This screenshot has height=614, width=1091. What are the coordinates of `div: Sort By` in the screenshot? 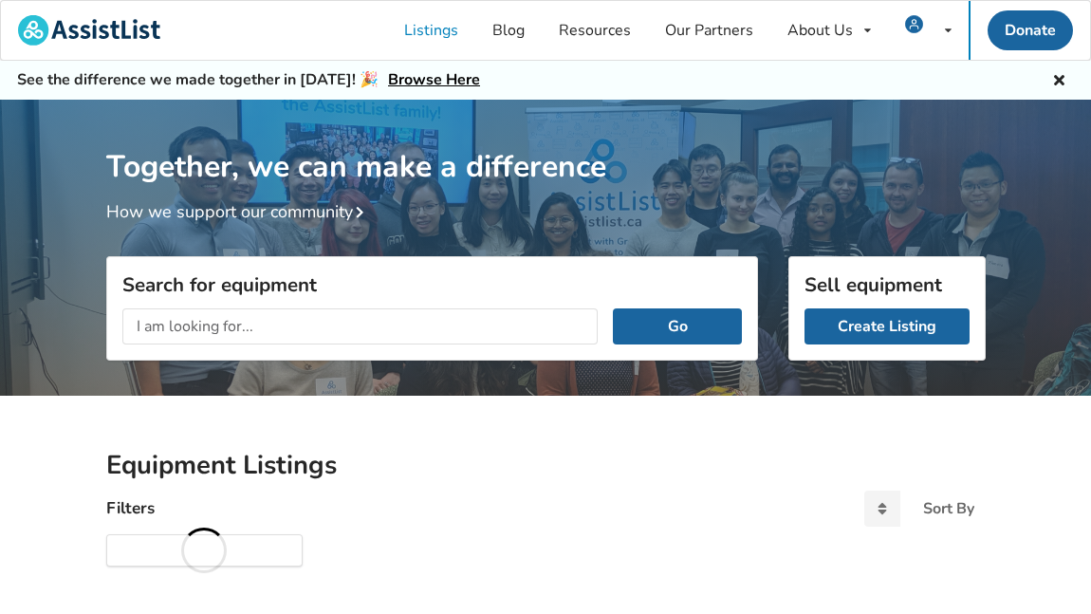 It's located at (949, 509).